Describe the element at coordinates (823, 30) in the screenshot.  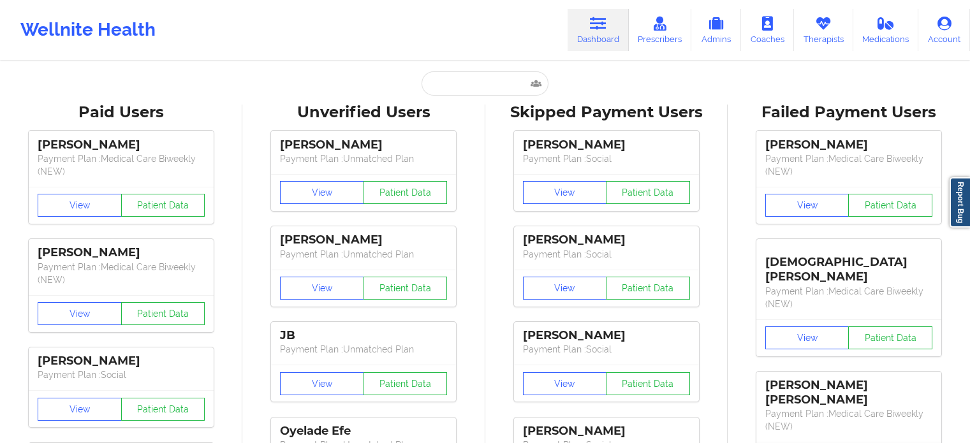
I see `a: Therapists` at that location.